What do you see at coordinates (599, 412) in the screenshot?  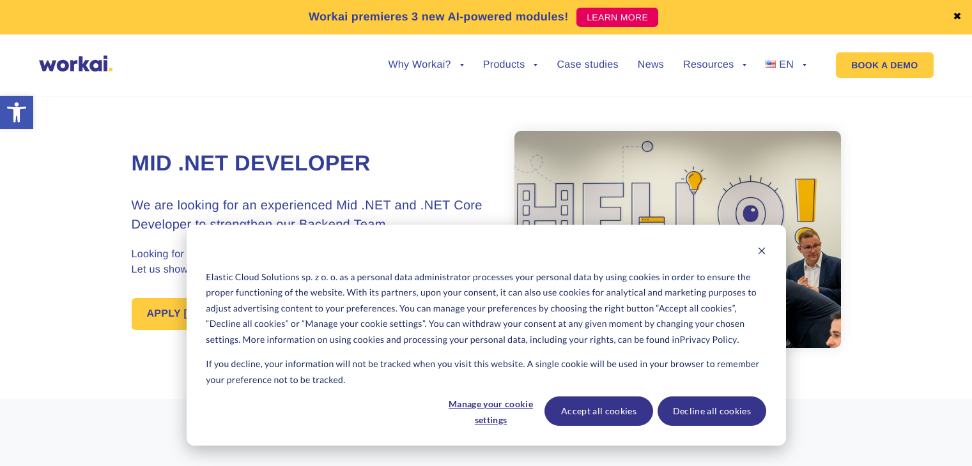 I see `button: Accept all cookies` at bounding box center [599, 412].